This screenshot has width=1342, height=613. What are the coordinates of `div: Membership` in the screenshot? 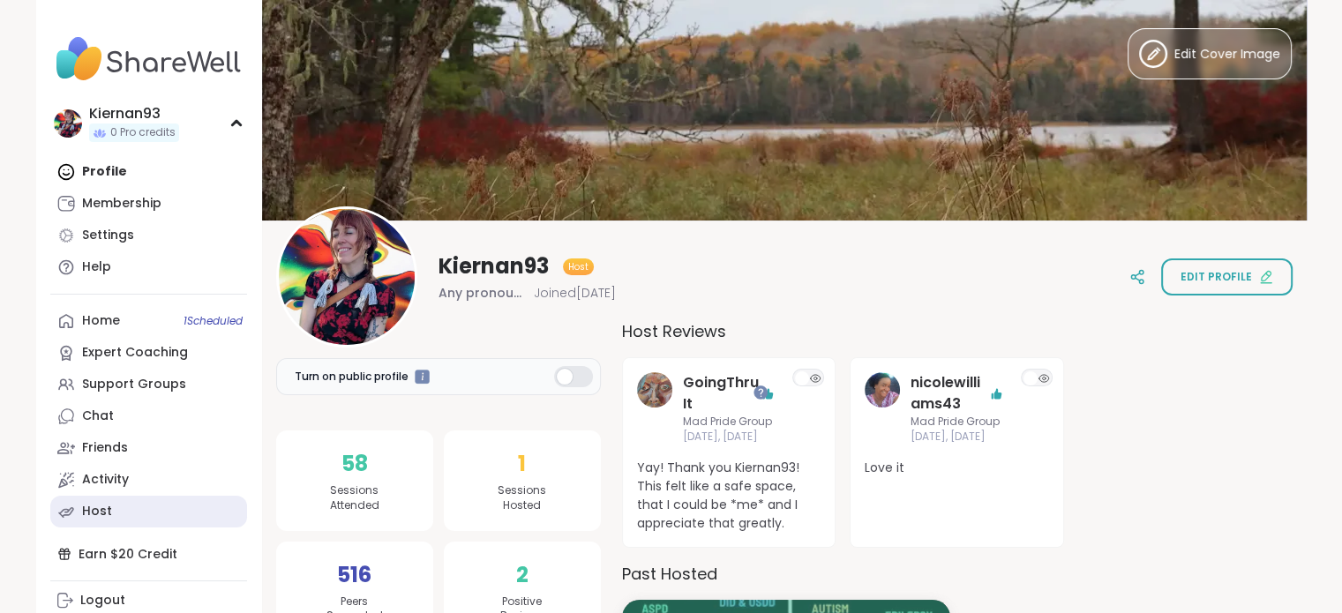 It's located at (122, 204).